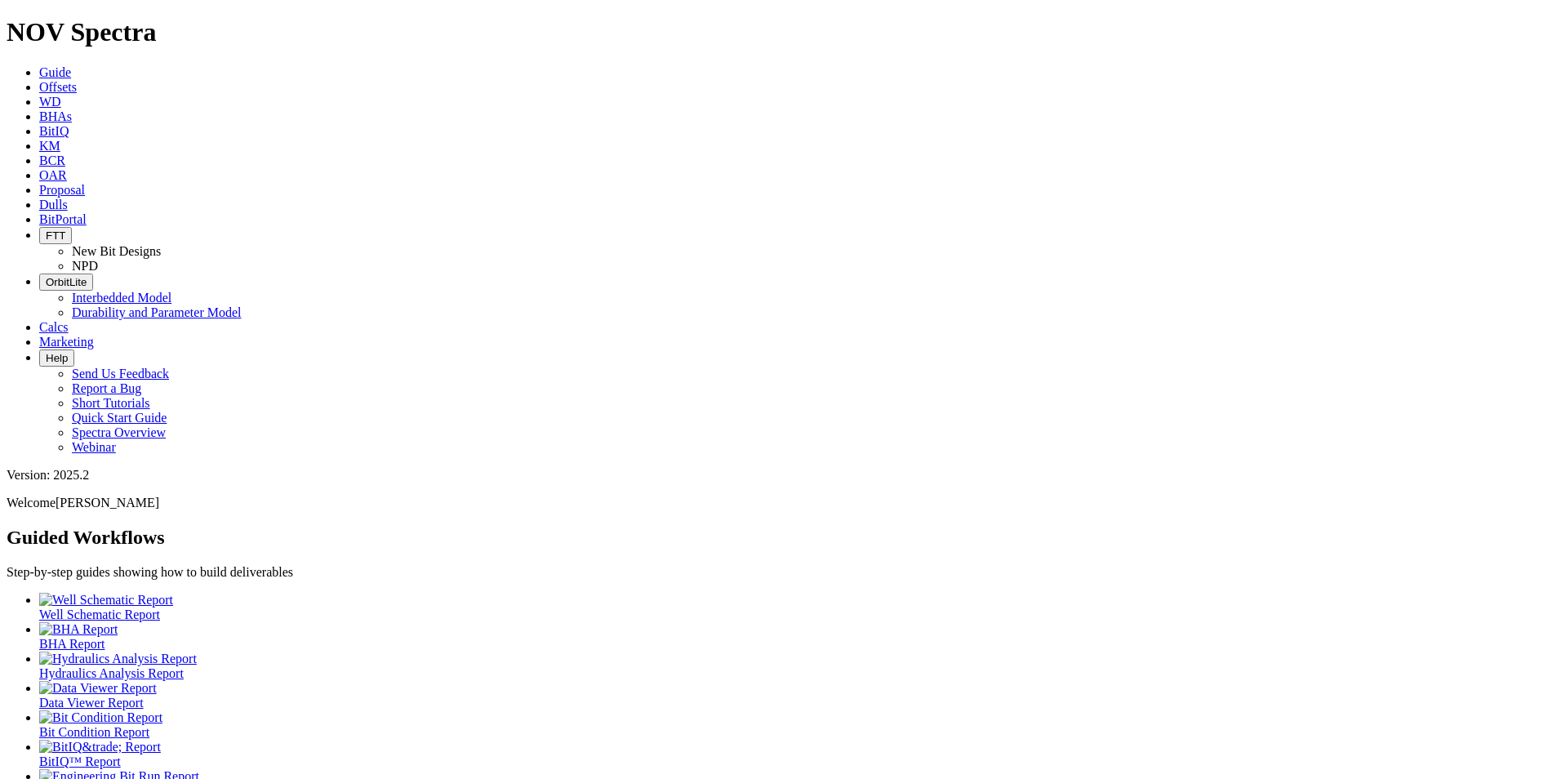  Describe the element at coordinates (63, 219) in the screenshot. I see `span: BitPortal` at that location.